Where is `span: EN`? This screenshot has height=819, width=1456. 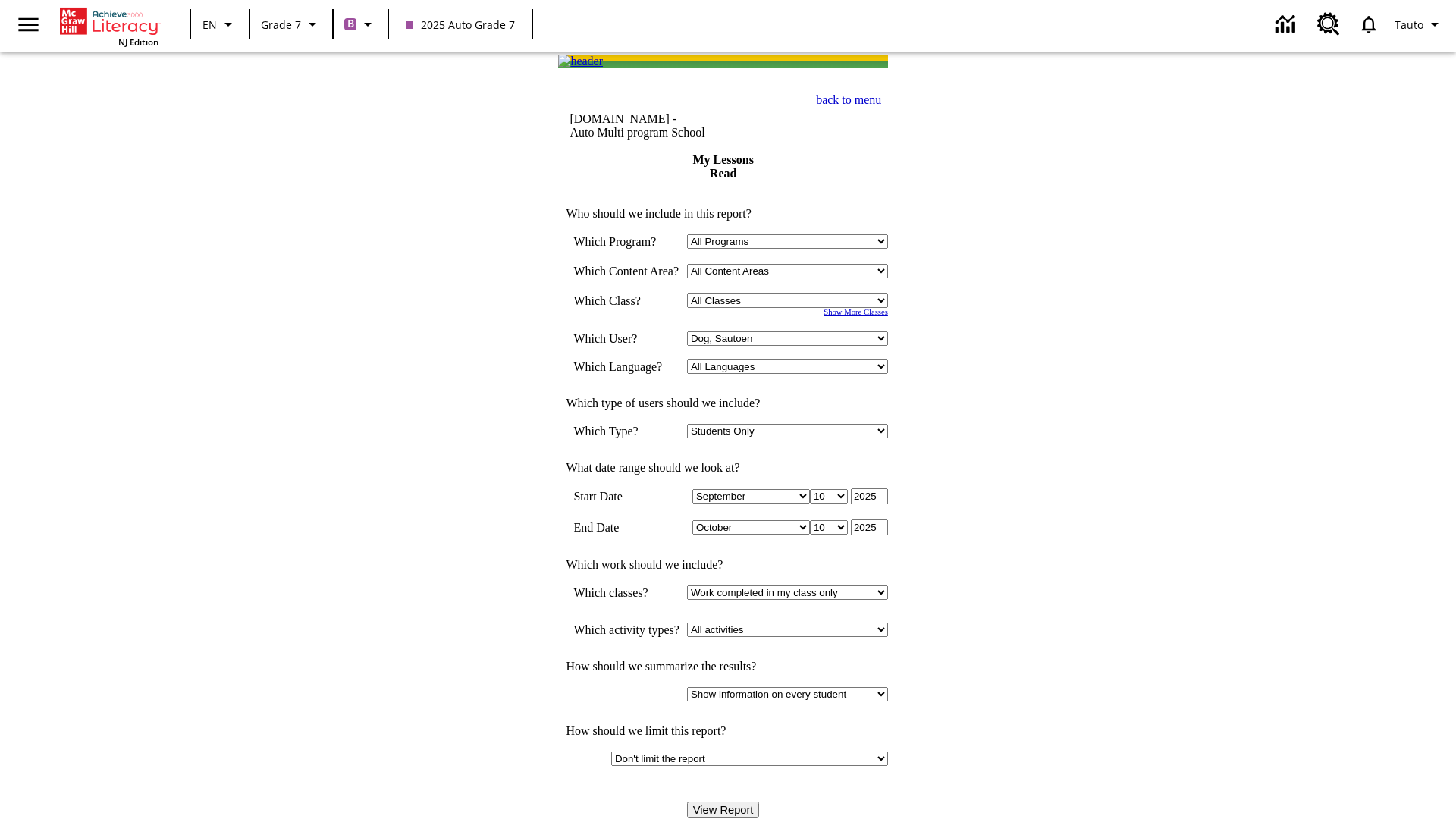 span: EN is located at coordinates (210, 24).